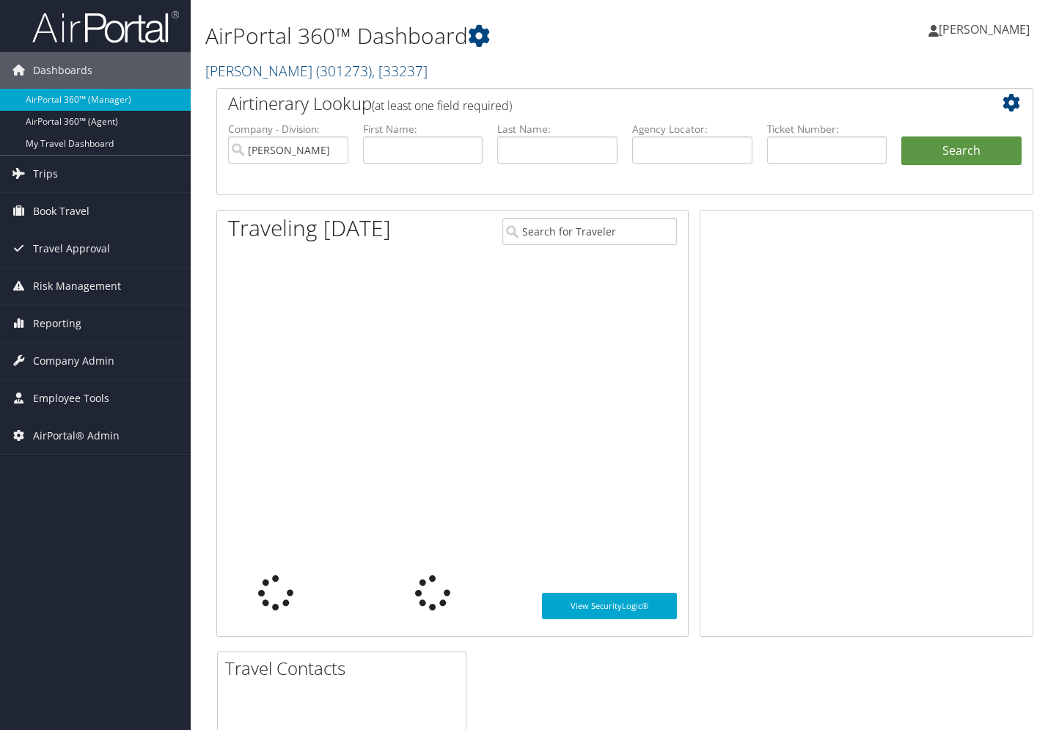  I want to click on label: Agency Locator:, so click(692, 129).